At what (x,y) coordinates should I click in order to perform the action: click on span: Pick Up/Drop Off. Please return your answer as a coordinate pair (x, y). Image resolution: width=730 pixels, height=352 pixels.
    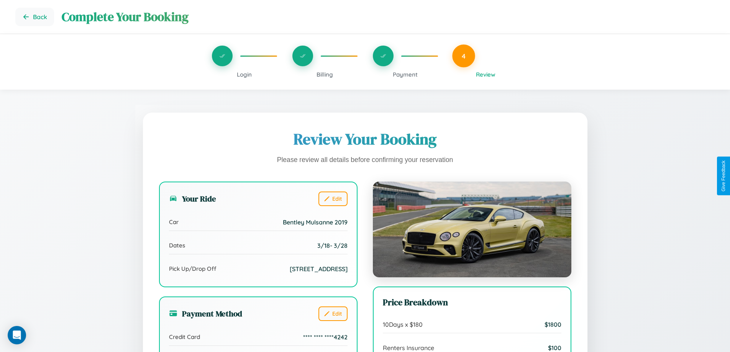
    Looking at the image, I should click on (193, 269).